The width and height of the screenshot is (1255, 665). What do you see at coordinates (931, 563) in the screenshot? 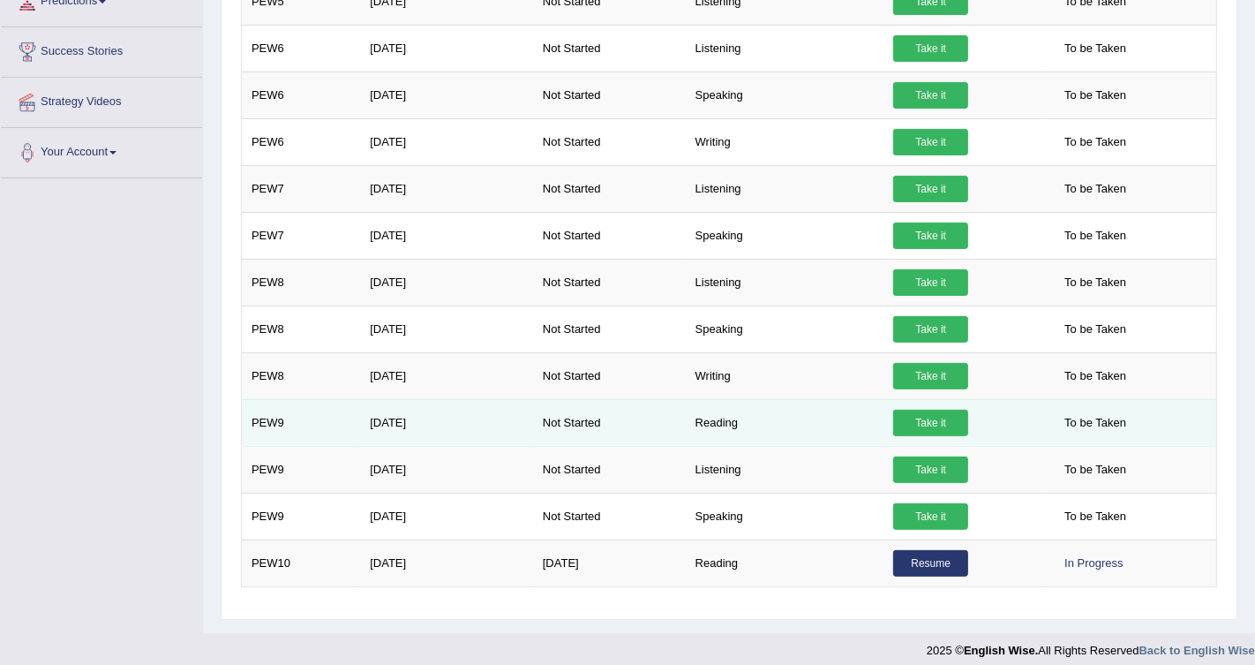
I see `a: Resume` at bounding box center [931, 563].